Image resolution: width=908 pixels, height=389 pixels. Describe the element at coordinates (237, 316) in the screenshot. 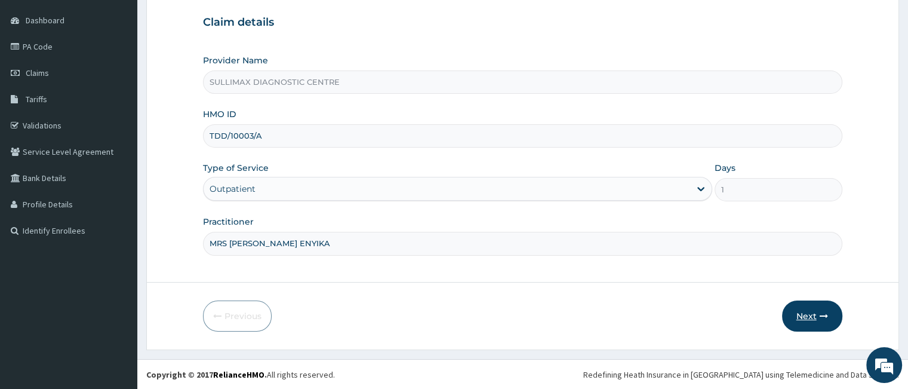

I see `button: Previous` at that location.